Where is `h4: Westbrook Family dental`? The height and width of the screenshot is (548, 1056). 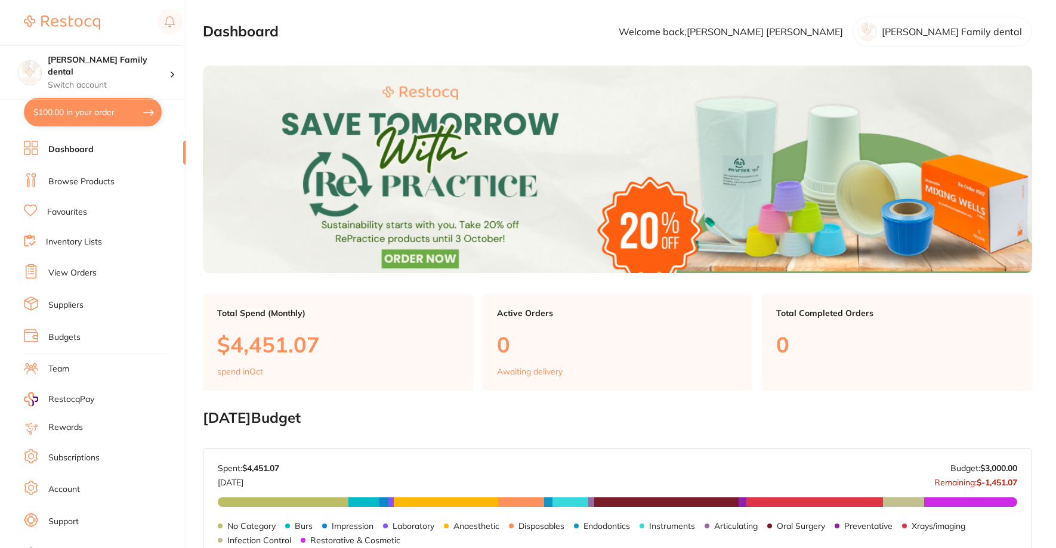
h4: Westbrook Family dental is located at coordinates (109, 66).